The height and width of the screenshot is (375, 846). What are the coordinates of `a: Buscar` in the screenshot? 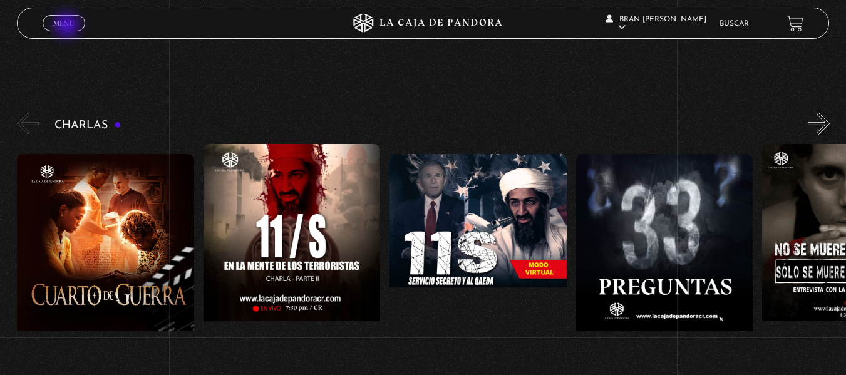 It's located at (734, 24).